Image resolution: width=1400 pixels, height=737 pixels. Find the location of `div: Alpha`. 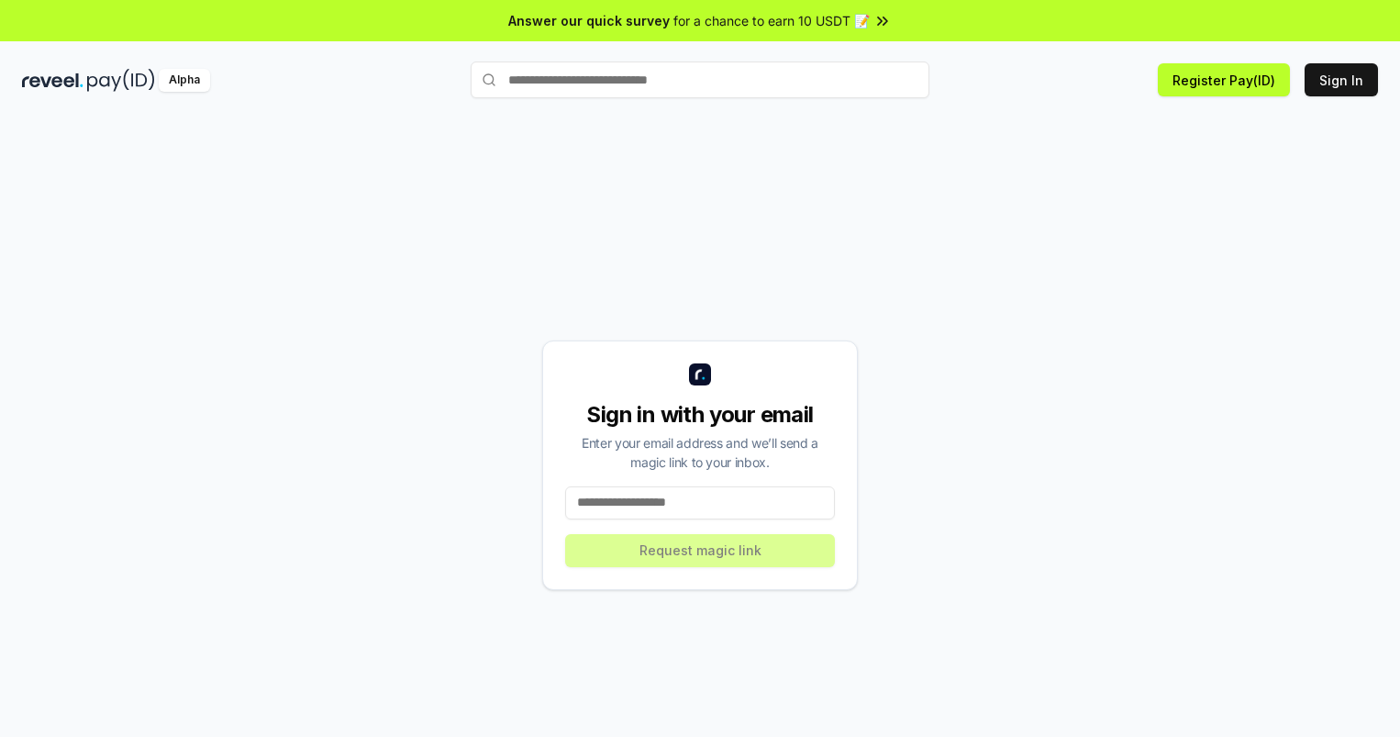

div: Alpha is located at coordinates (184, 80).